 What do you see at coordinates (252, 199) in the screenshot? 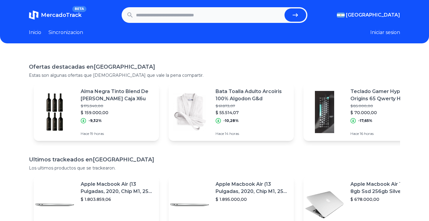
I see `p: $ 1.895.000,00` at bounding box center [252, 199].